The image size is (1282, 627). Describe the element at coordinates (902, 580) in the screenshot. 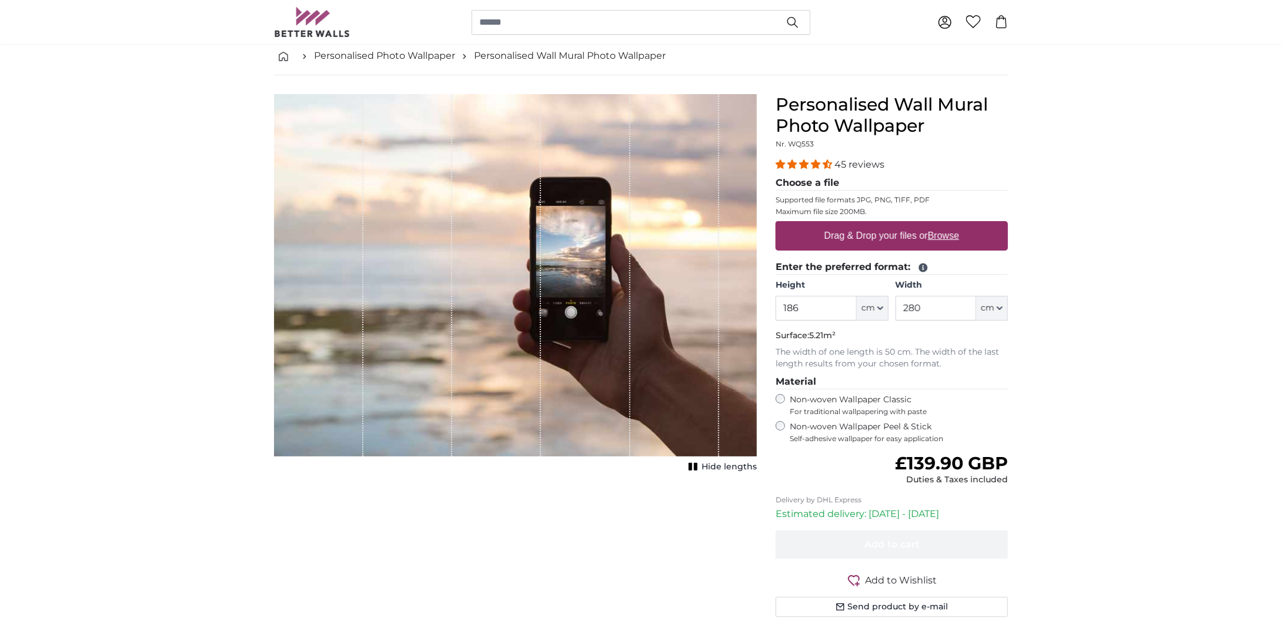

I see `span: Add to Wishlist` at that location.